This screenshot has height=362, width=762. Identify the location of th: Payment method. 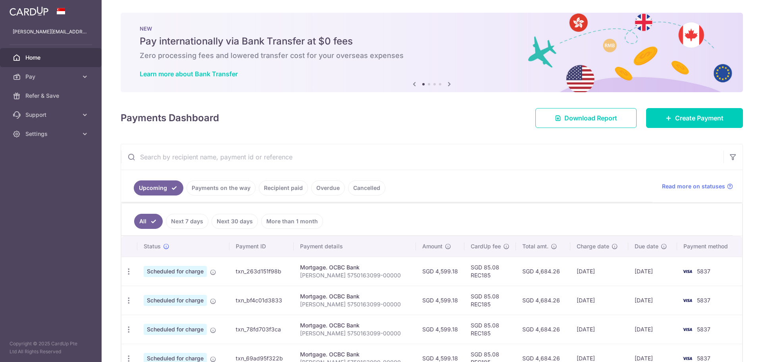
(710, 246).